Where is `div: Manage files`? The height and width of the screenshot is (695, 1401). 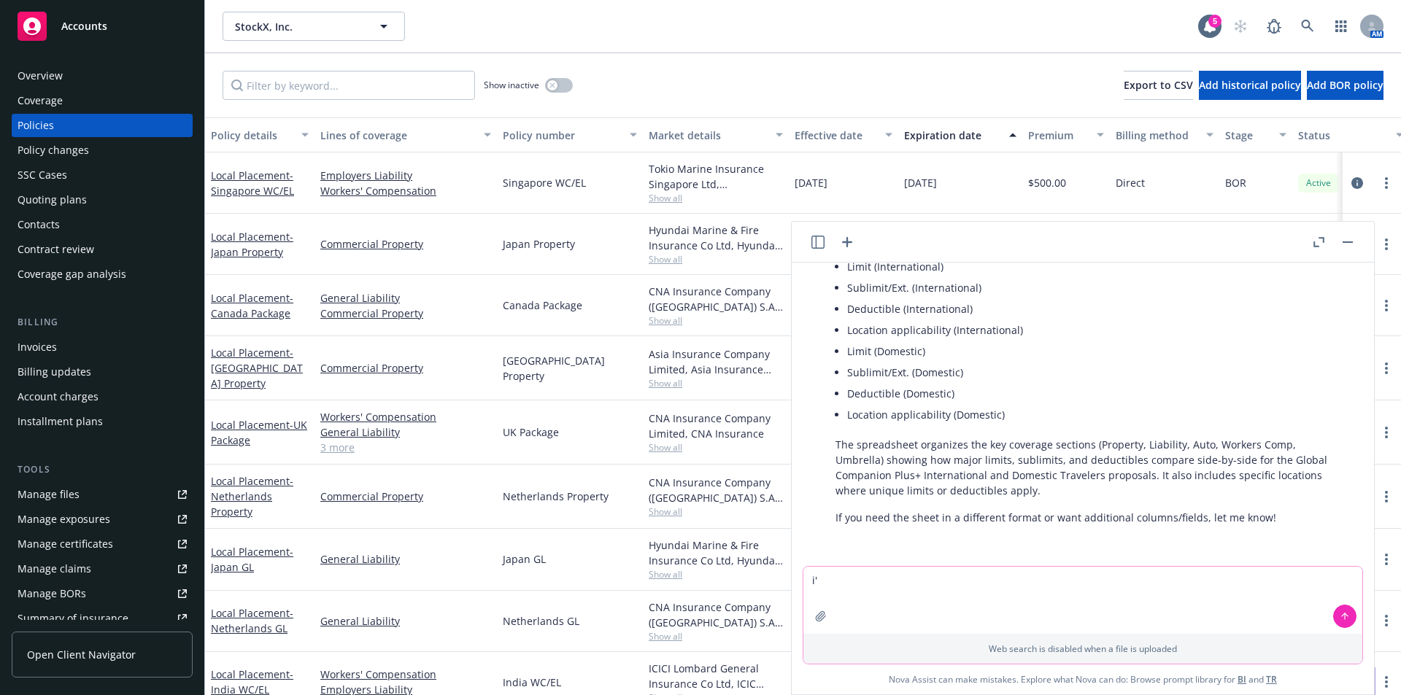
div: Manage files is located at coordinates (48, 495).